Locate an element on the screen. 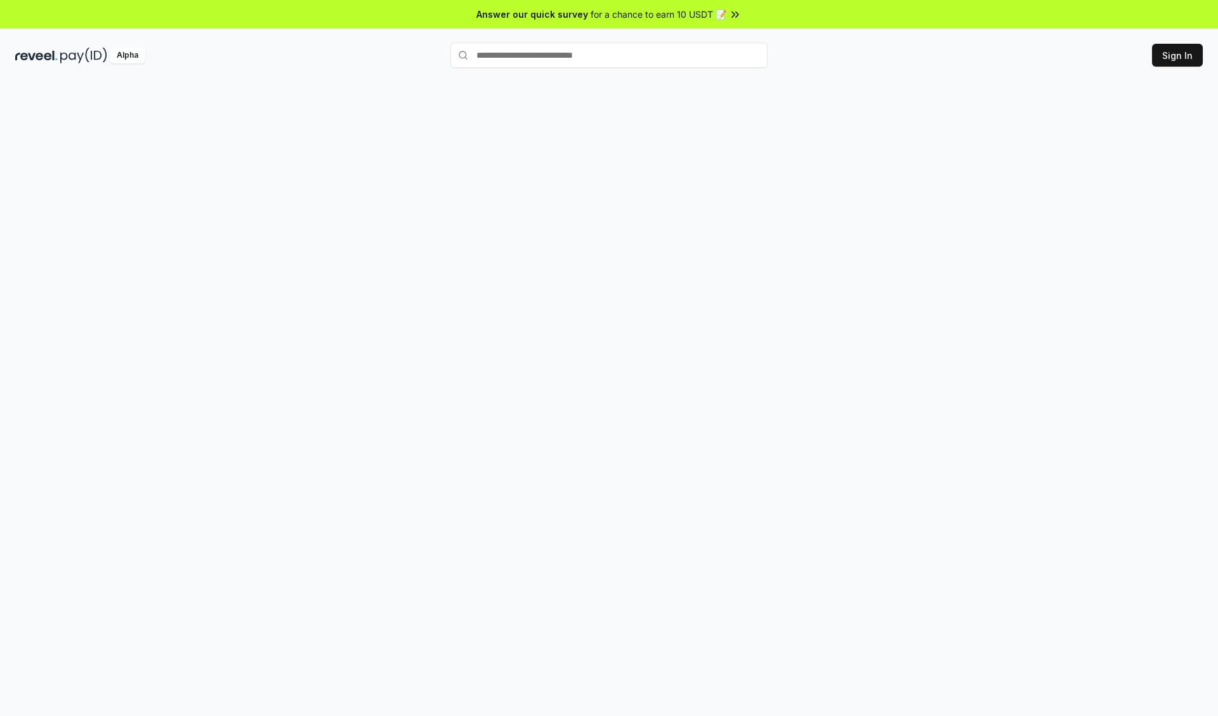 The width and height of the screenshot is (1218, 716). span: for a chance to earn 10 USDT 📝 is located at coordinates (658, 14).